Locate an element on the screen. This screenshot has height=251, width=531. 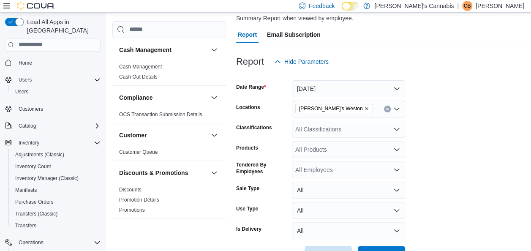
span: Dark Mode is located at coordinates (341, 11).